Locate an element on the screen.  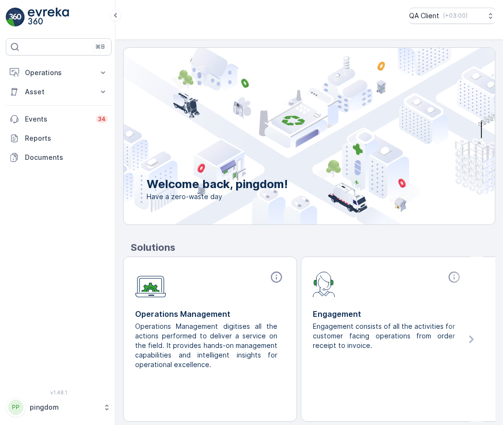
a: Reports is located at coordinates (58, 138).